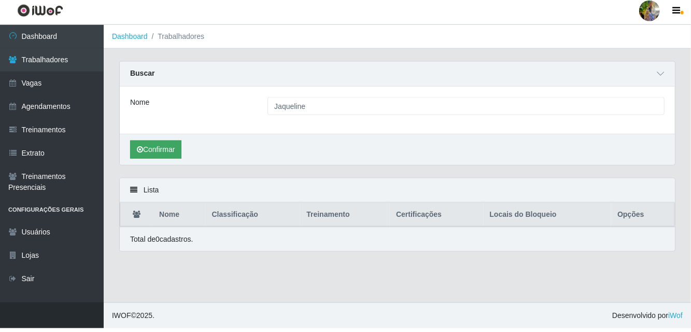 The width and height of the screenshot is (691, 332). I want to click on th: Nome, so click(179, 218).